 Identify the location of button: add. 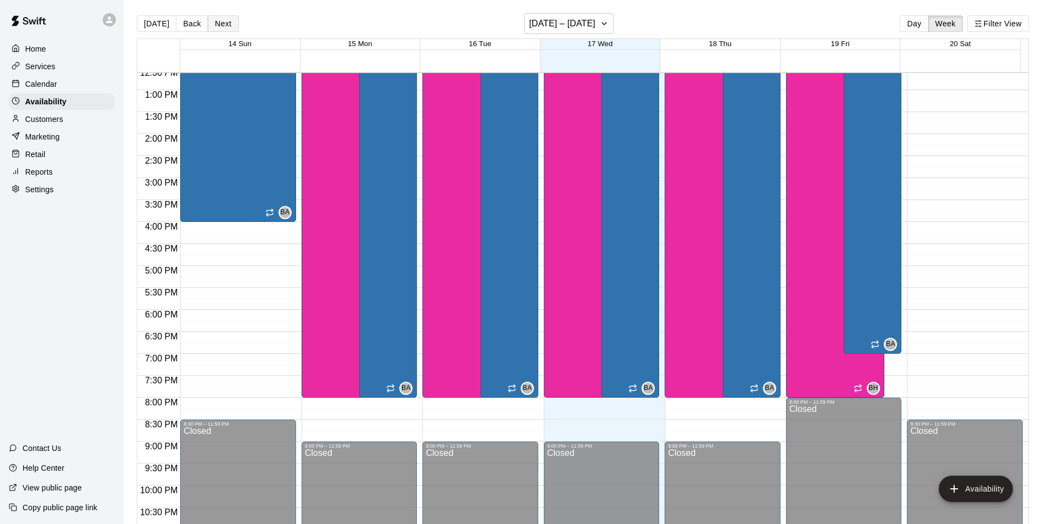
(975, 489).